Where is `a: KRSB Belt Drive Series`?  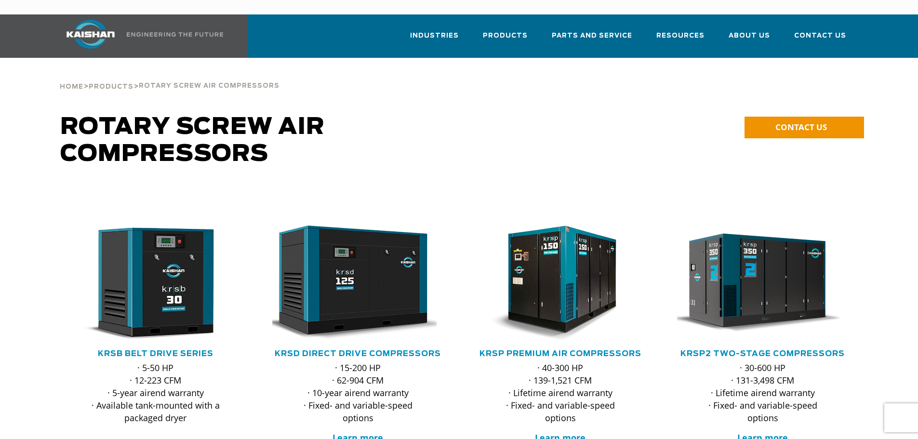 a: KRSB Belt Drive Series is located at coordinates (156, 354).